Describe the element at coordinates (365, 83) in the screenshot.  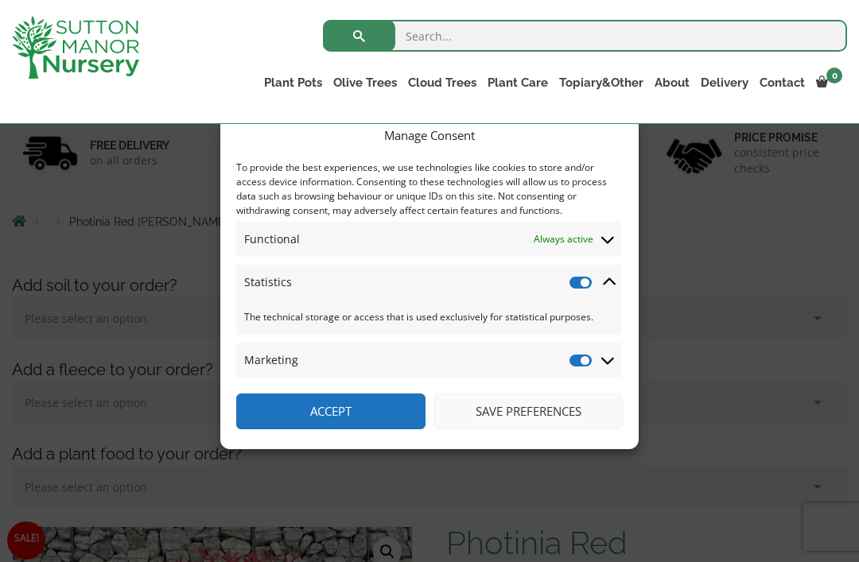
I see `a: Olive Trees` at that location.